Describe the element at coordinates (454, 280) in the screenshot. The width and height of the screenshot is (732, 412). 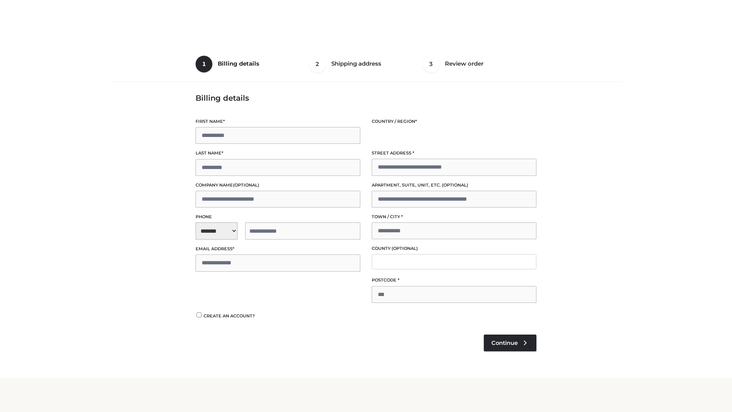
I see `label: Postcode` at that location.